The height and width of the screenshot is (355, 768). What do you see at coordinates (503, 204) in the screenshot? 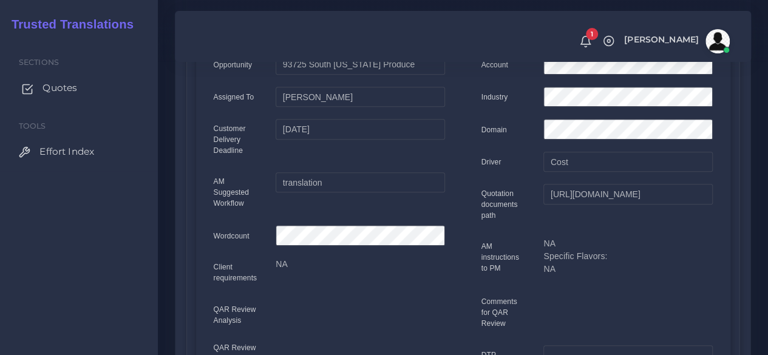
I see `label: Quotation documents path` at bounding box center [503, 204].